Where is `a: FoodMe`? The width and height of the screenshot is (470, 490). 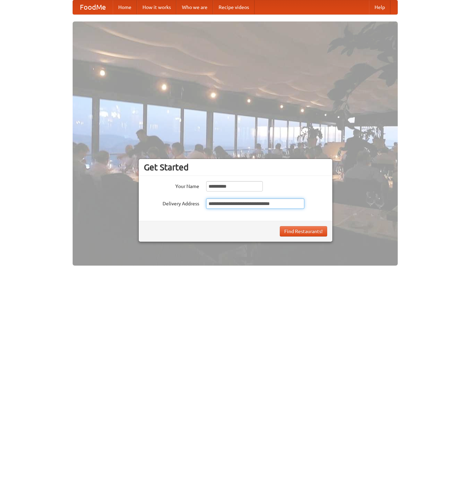 a: FoodMe is located at coordinates (93, 7).